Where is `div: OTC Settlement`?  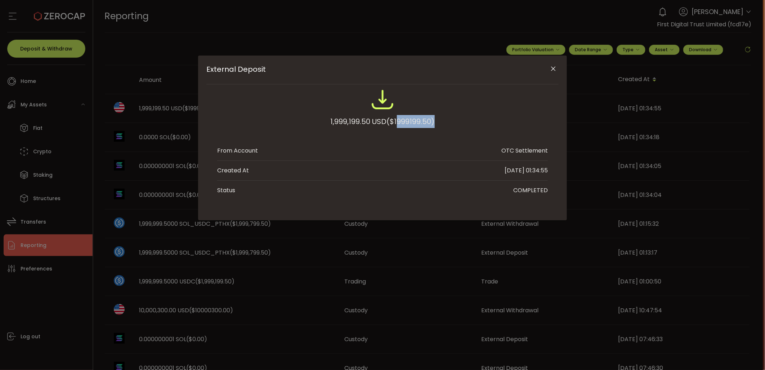 div: OTC Settlement is located at coordinates (524, 151).